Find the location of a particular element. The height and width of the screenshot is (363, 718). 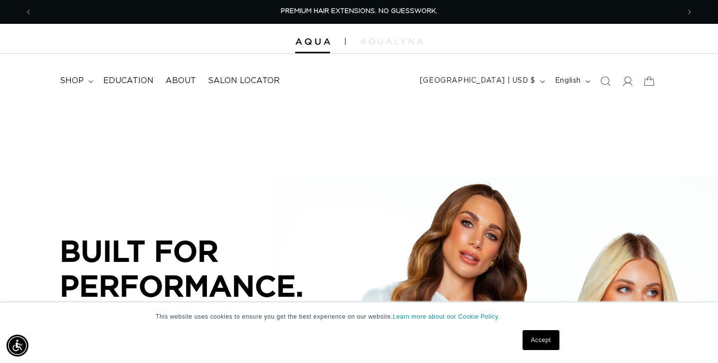

a: Education is located at coordinates (128, 81).